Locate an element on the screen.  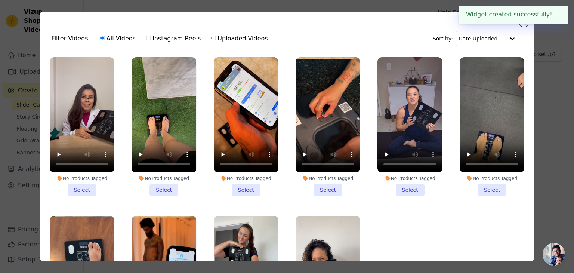
div: Sort by: is located at coordinates (477, 38).